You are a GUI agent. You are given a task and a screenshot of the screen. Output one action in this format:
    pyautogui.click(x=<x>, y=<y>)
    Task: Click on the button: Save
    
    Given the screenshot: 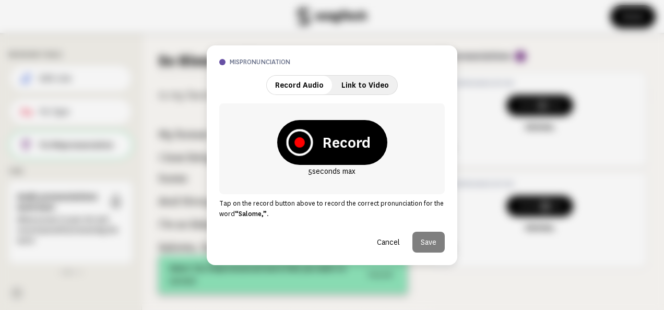 What is the action you would take?
    pyautogui.click(x=428, y=242)
    